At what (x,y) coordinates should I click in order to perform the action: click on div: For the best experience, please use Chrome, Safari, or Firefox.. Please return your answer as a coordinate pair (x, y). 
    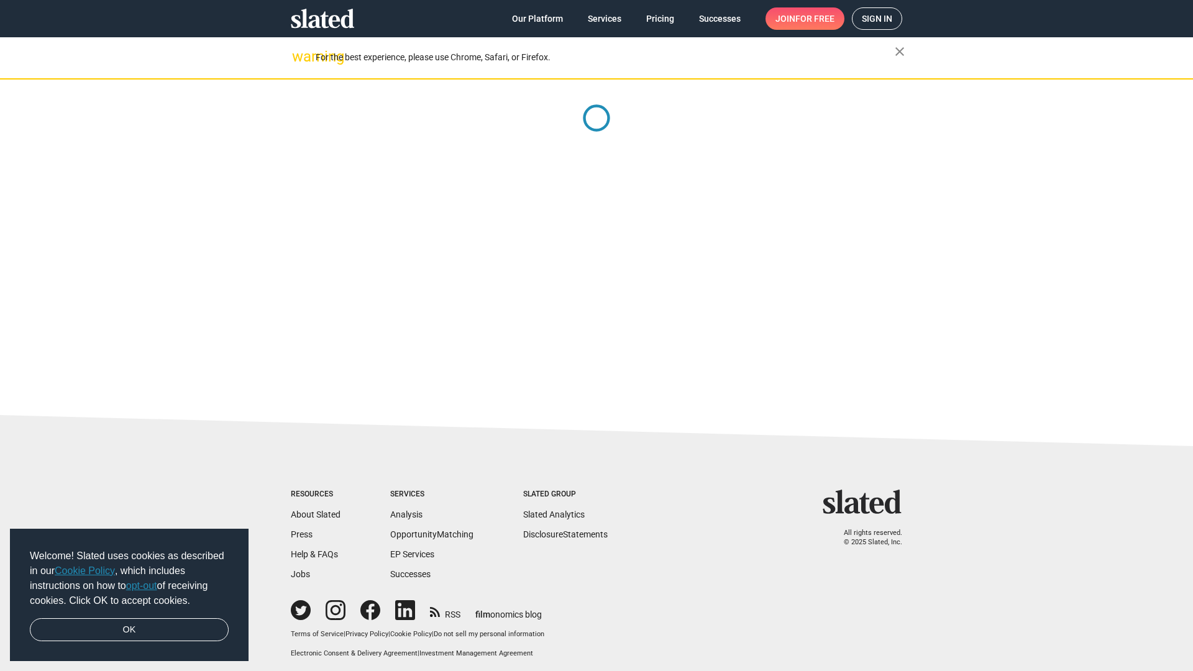
    Looking at the image, I should click on (605, 57).